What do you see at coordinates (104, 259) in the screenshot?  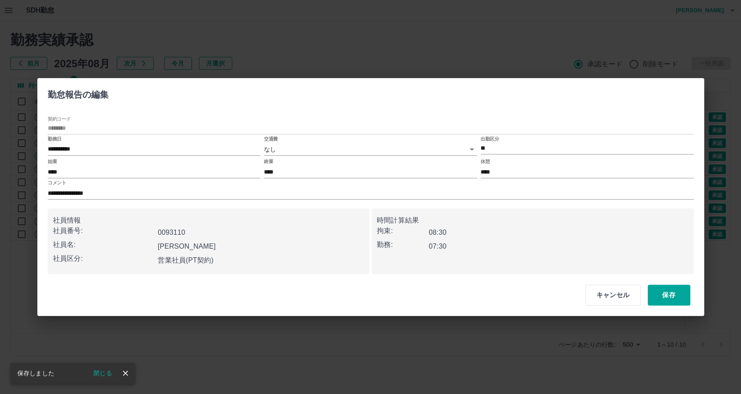 I see `p: 社員区分:` at bounding box center [104, 259].